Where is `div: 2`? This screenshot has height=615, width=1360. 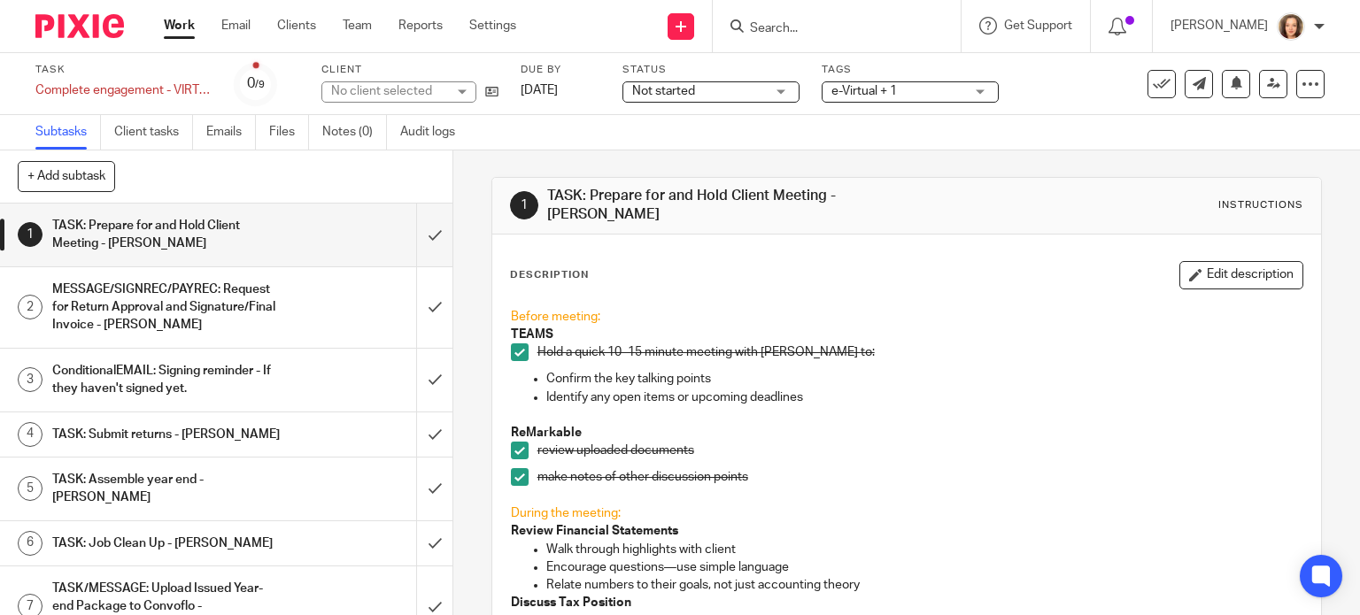 div: 2 is located at coordinates (30, 307).